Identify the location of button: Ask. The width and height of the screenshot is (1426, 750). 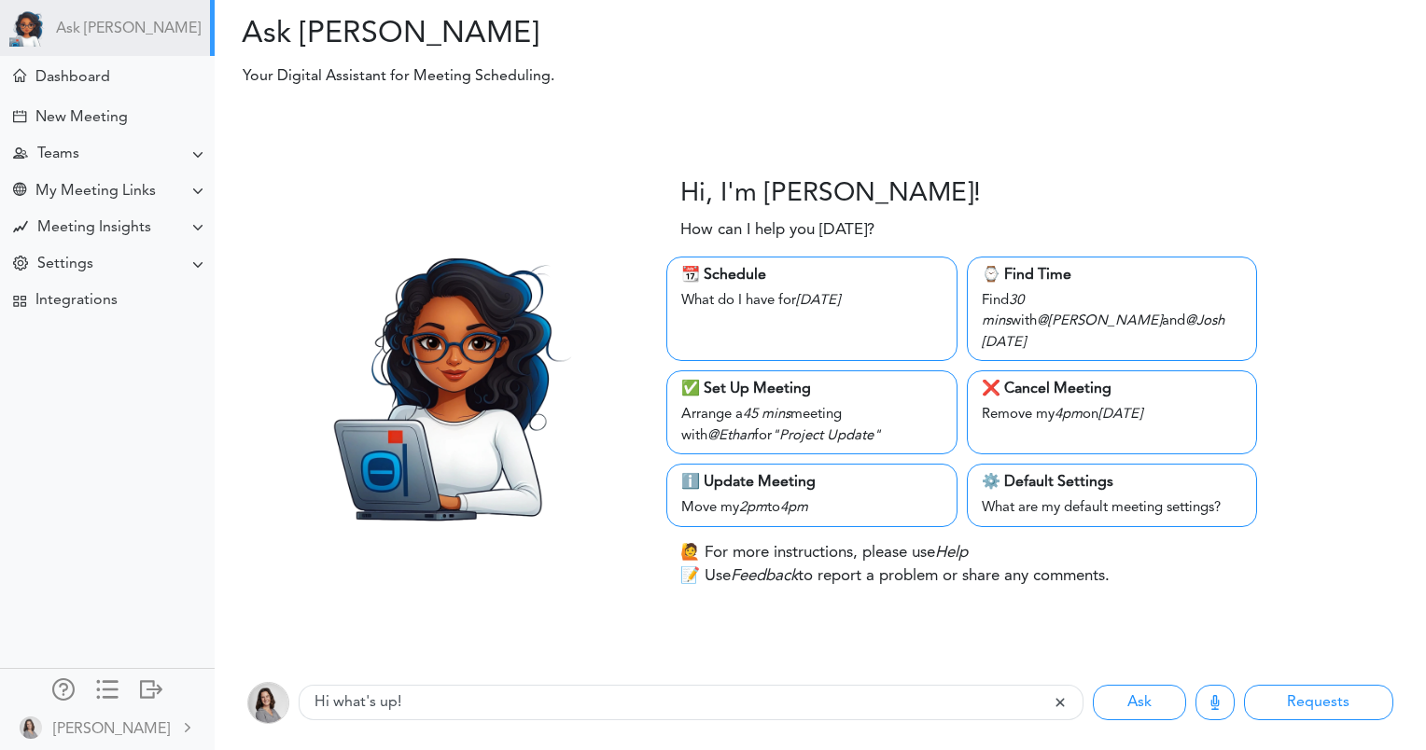
(1139, 703).